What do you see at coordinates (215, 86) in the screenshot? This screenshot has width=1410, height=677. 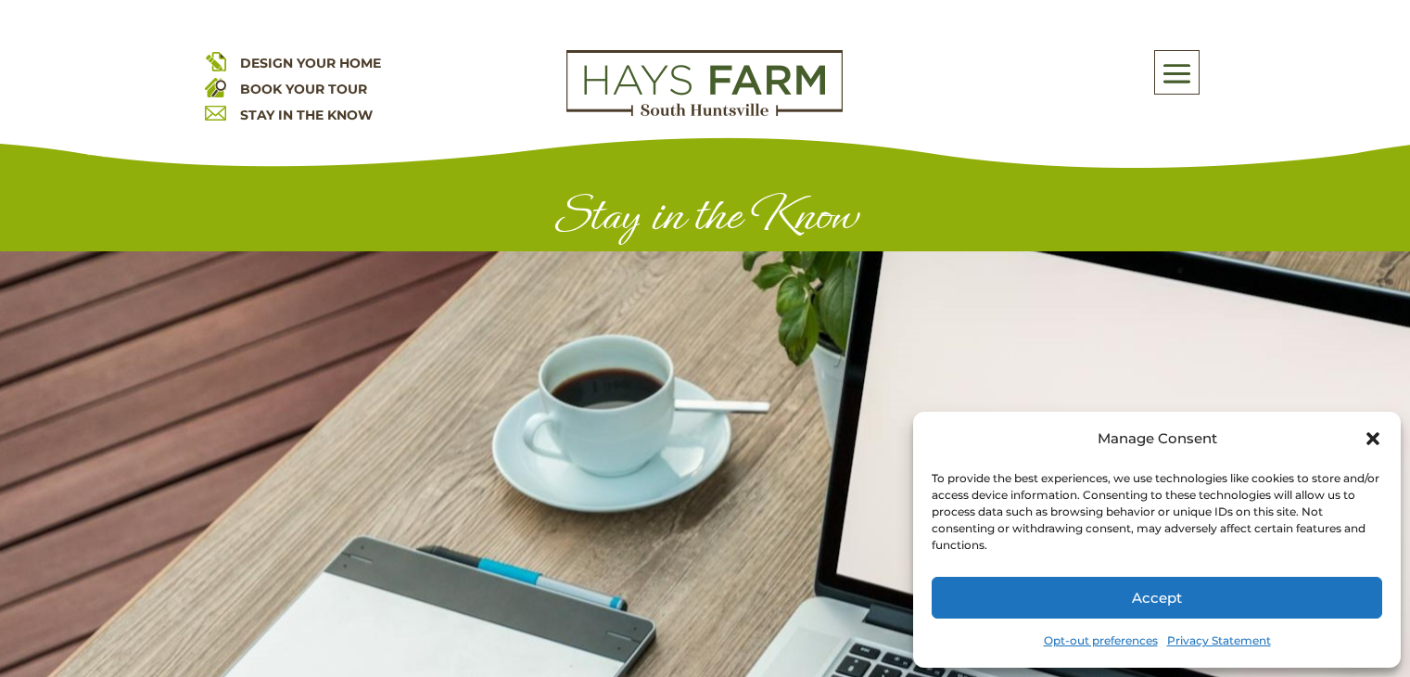 I see `img: book your home tour` at bounding box center [215, 86].